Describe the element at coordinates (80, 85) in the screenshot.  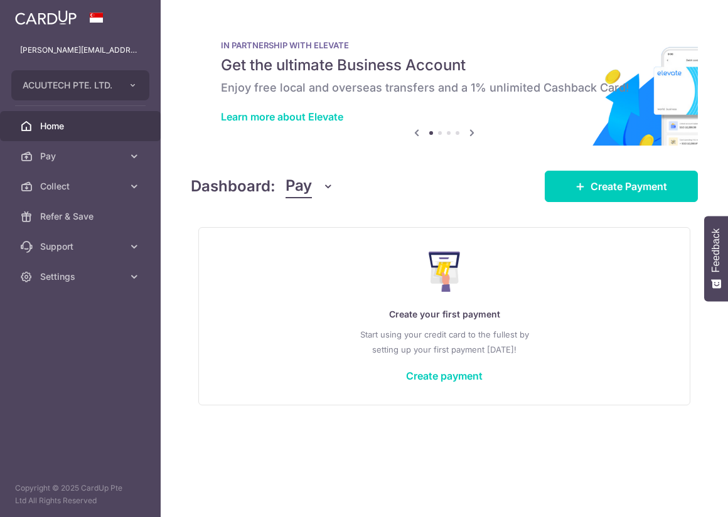
I see `button: ACUUTECH PTE. LTD.` at that location.